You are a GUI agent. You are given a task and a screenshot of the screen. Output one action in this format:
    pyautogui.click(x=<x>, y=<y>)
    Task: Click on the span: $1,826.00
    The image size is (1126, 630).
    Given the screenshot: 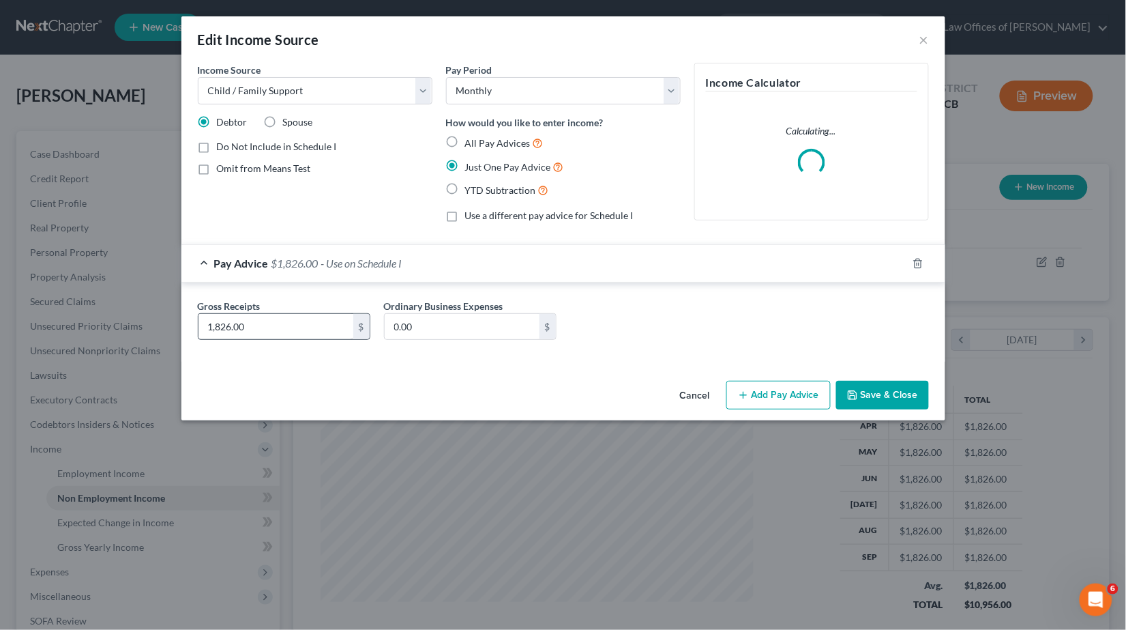 What is the action you would take?
    pyautogui.click(x=295, y=263)
    